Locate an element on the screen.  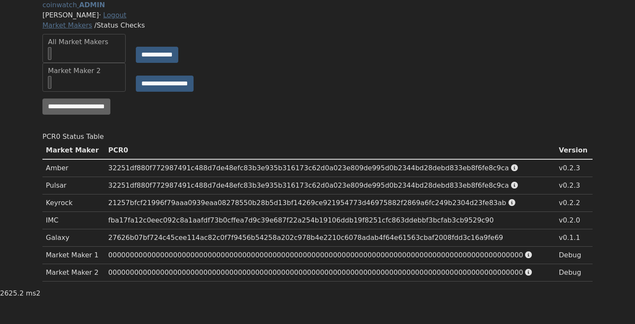
span: ms is located at coordinates (31, 293).